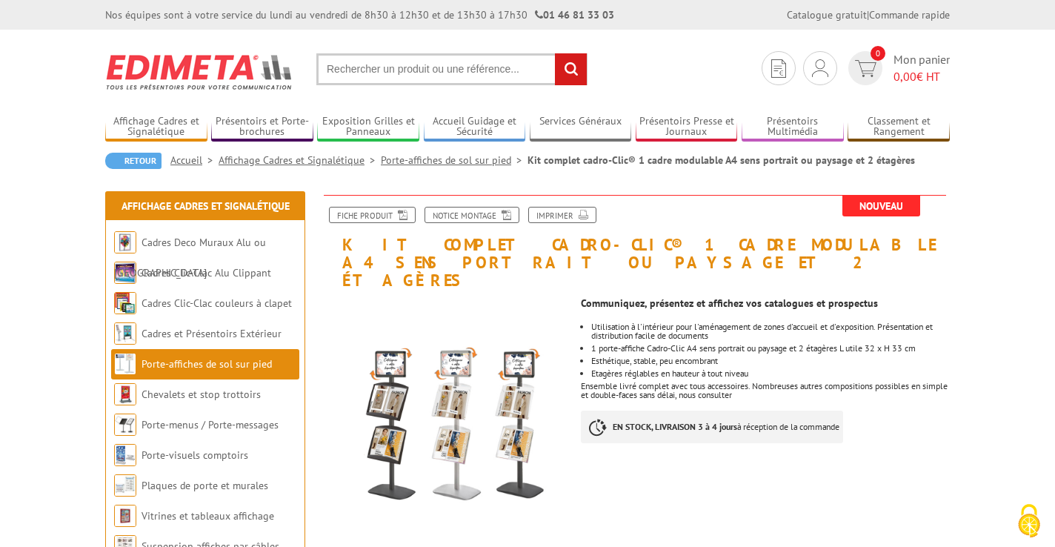 The image size is (1055, 547). I want to click on h1: Kit complet cadro-Clic® 1 cadre modulable A4 sens portrait ou paysage et 2 étagères, so click(635, 242).